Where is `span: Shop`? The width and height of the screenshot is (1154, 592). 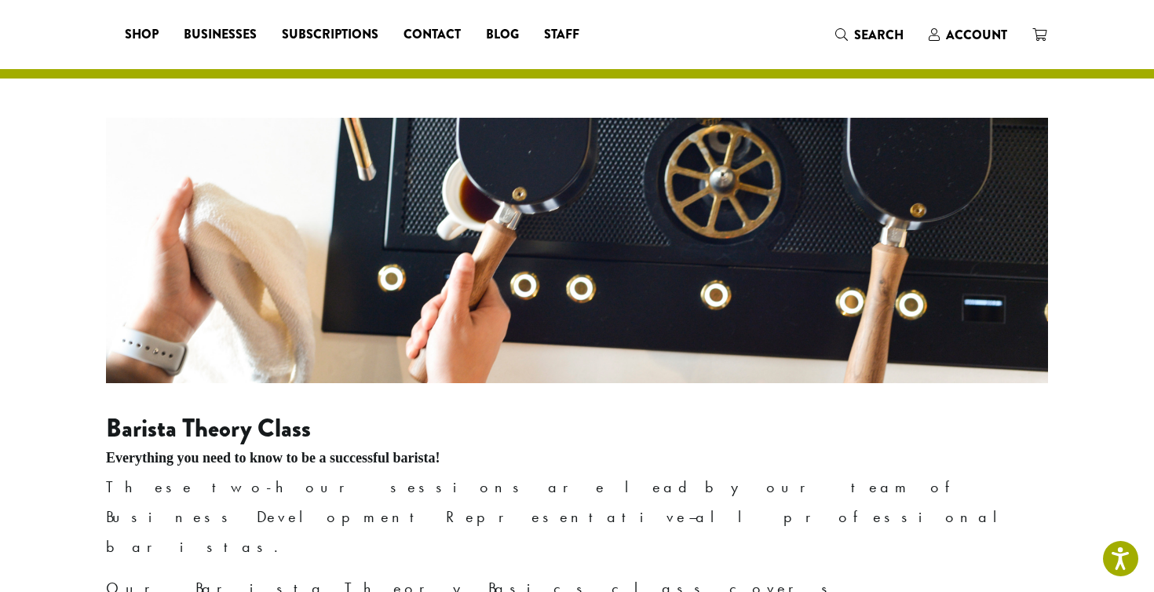
span: Shop is located at coordinates (141, 35).